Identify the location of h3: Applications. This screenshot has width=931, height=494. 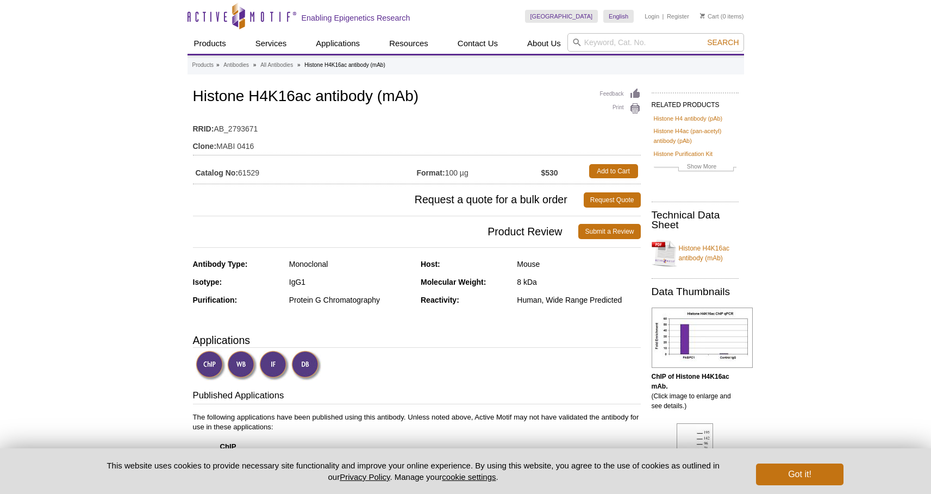
(417, 340).